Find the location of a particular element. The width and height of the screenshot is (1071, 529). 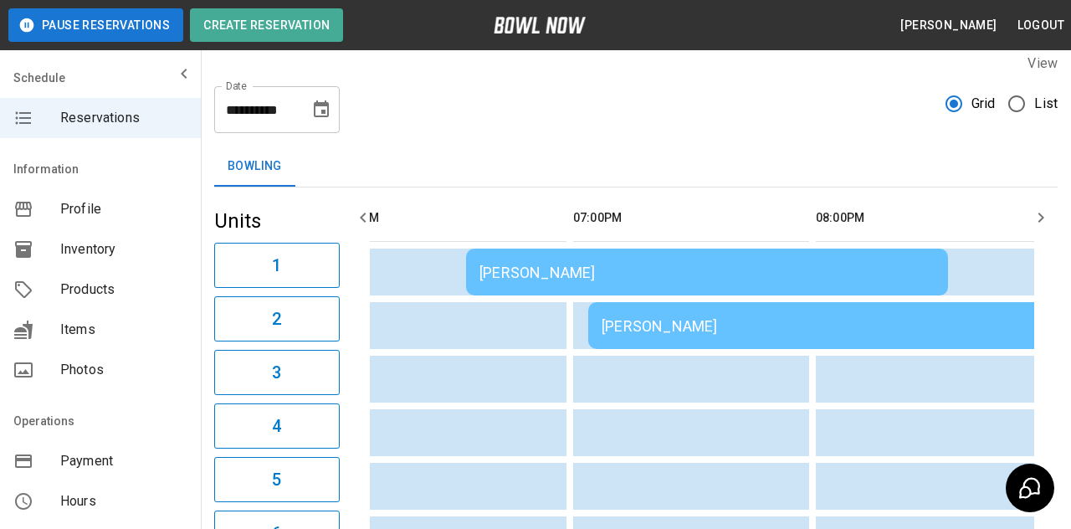

button: Bowling is located at coordinates (254, 166).